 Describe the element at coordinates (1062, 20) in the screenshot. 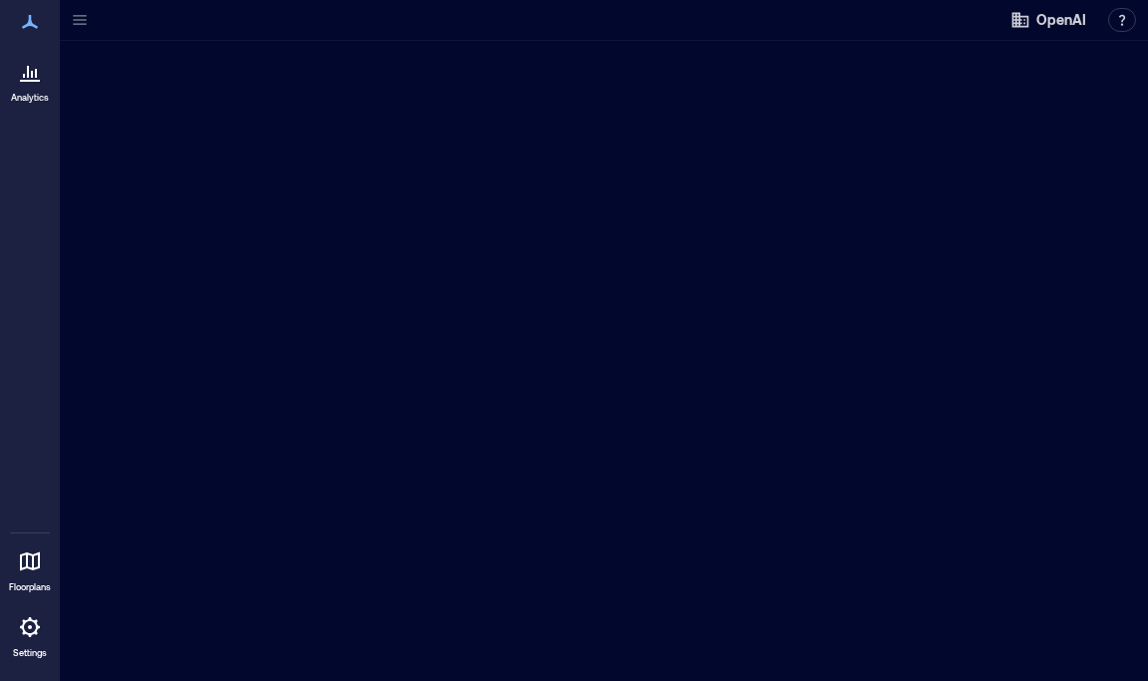

I see `span: OpenAI` at that location.